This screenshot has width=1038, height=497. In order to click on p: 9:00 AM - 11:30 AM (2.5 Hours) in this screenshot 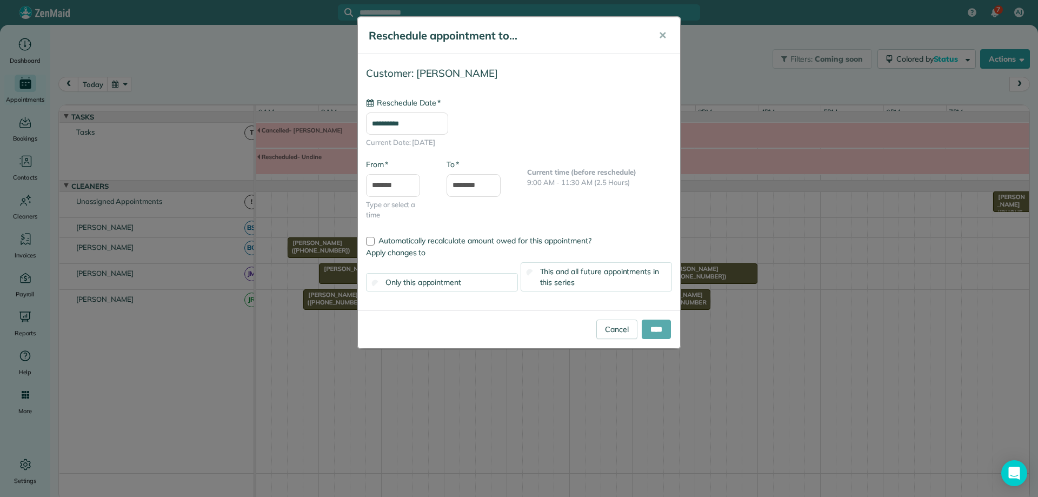, I will do `click(600, 183)`.